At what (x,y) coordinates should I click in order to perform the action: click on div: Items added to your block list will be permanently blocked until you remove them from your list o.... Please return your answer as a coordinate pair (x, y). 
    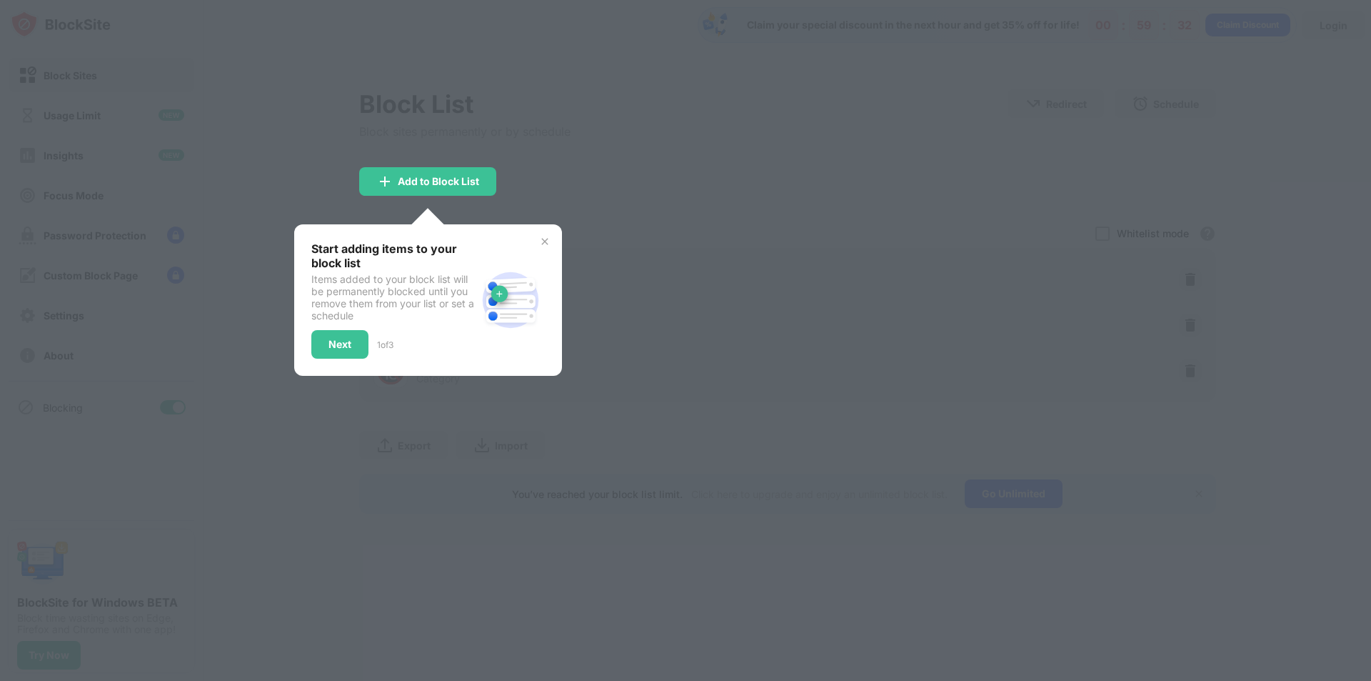
    Looking at the image, I should click on (394, 297).